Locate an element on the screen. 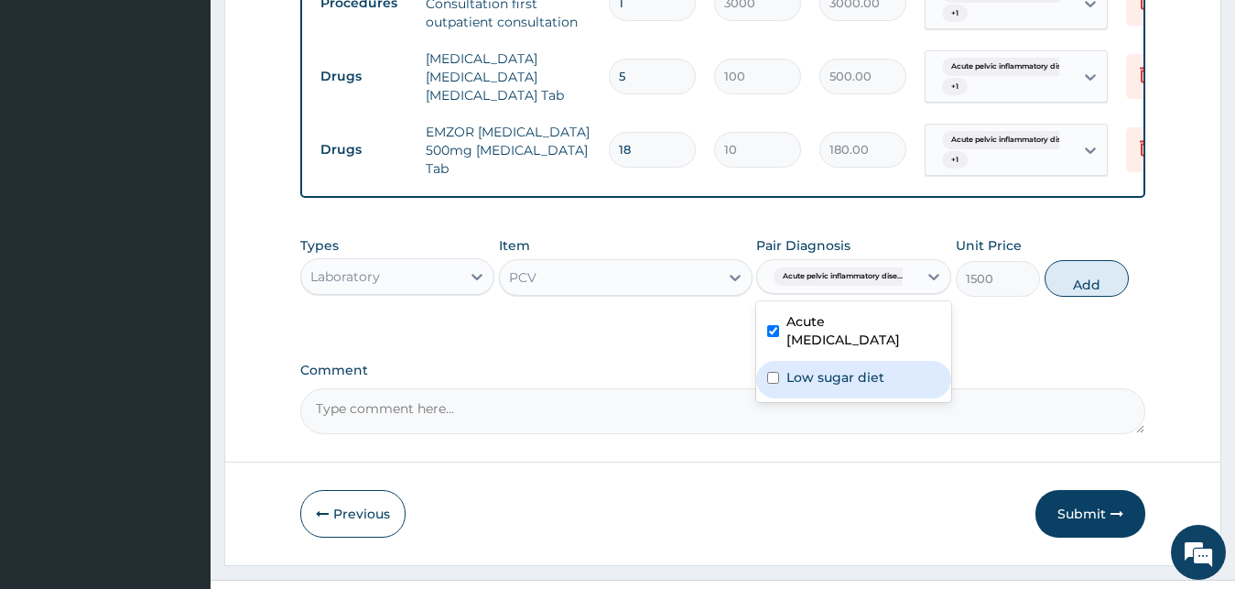 Image resolution: width=1235 pixels, height=589 pixels. div: Laboratory is located at coordinates (345, 276).